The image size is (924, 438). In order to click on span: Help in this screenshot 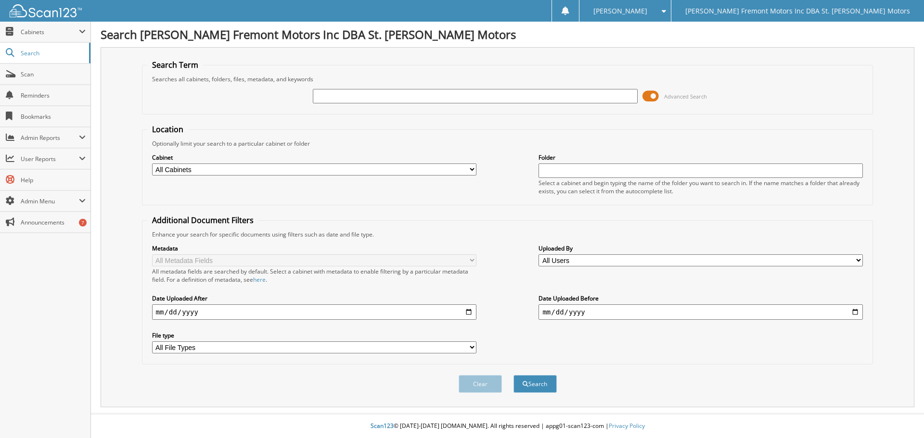, I will do `click(53, 180)`.